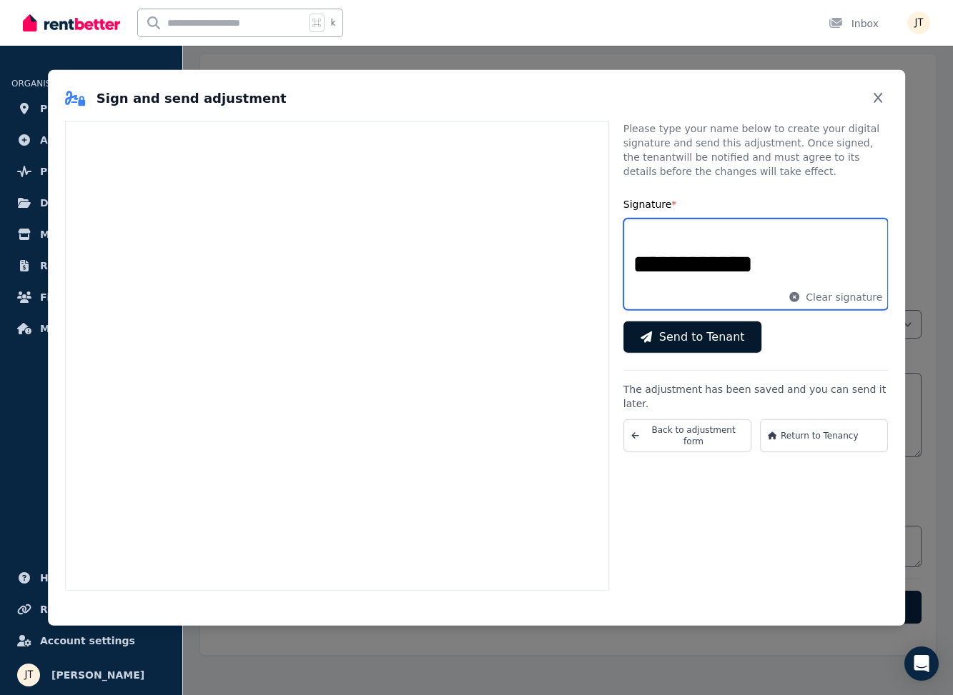 The image size is (953, 695). I want to click on span: Send to Tenant, so click(702, 337).